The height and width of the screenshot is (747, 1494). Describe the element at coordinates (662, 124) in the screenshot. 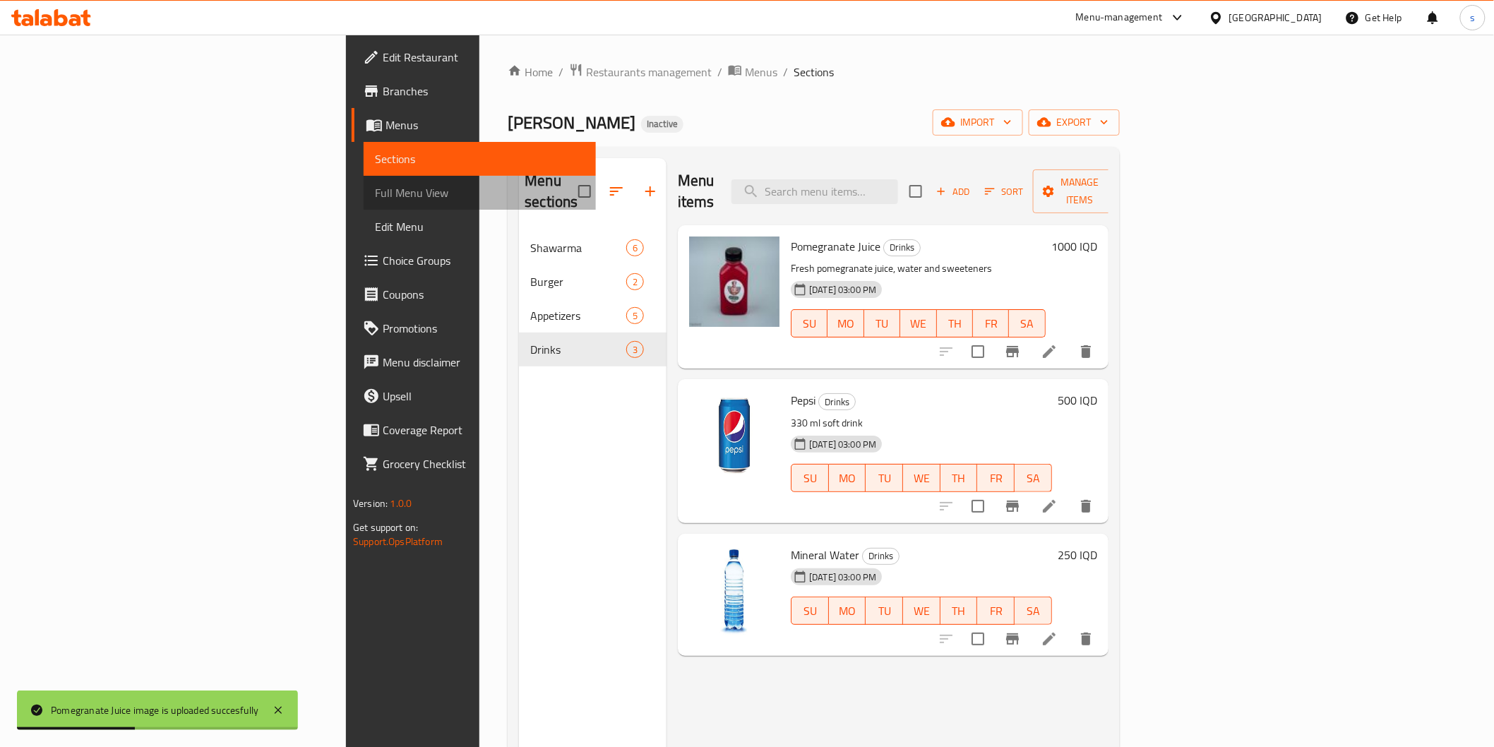

I see `div: Inactive` at that location.